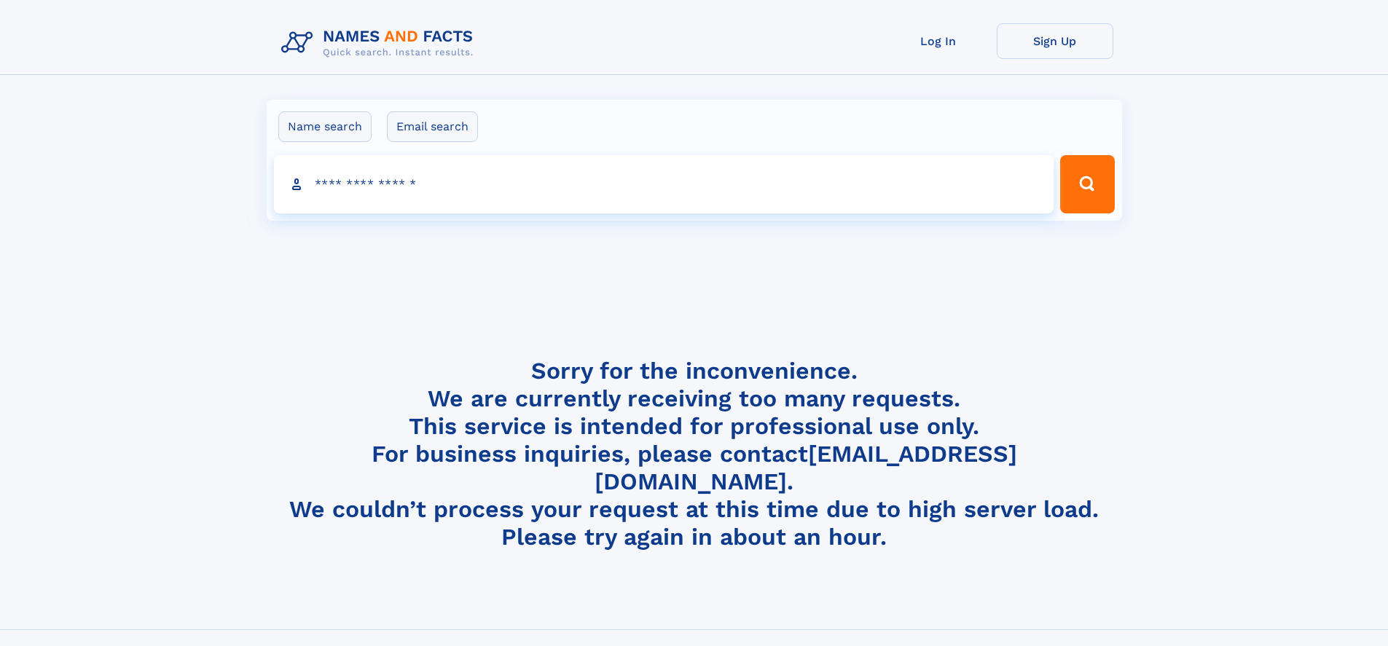  What do you see at coordinates (325, 127) in the screenshot?
I see `label: Name search` at bounding box center [325, 127].